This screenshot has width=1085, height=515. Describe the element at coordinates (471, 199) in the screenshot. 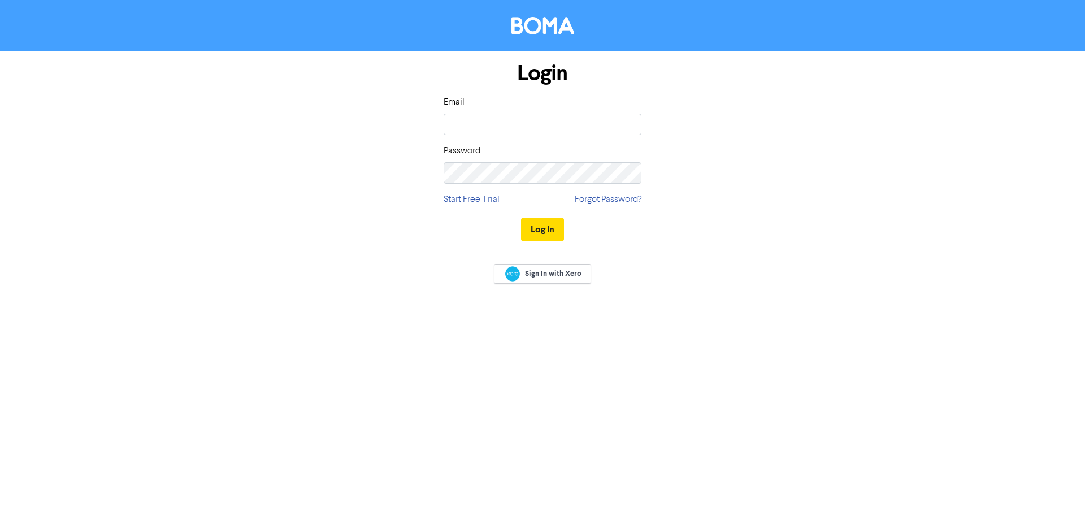

I see `a: Start Free Trial` at that location.